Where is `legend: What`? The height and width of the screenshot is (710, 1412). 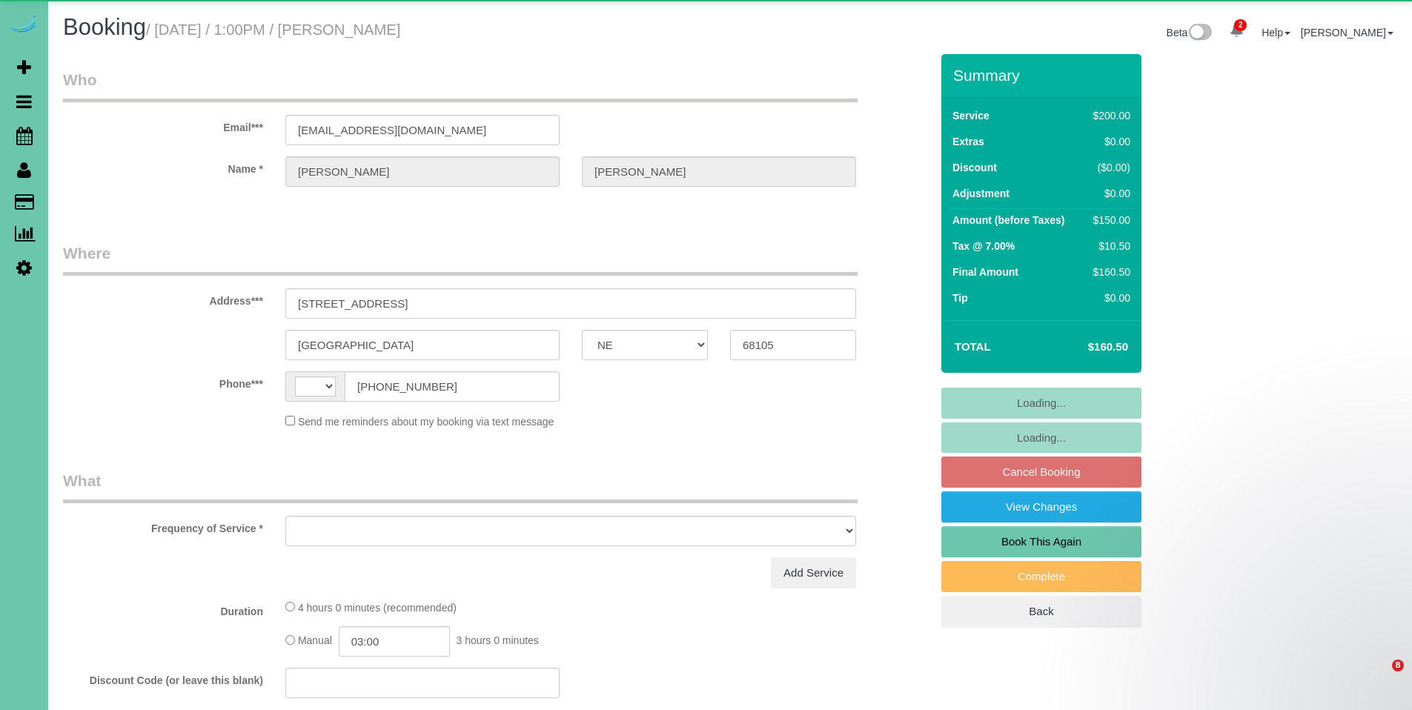 legend: What is located at coordinates (460, 486).